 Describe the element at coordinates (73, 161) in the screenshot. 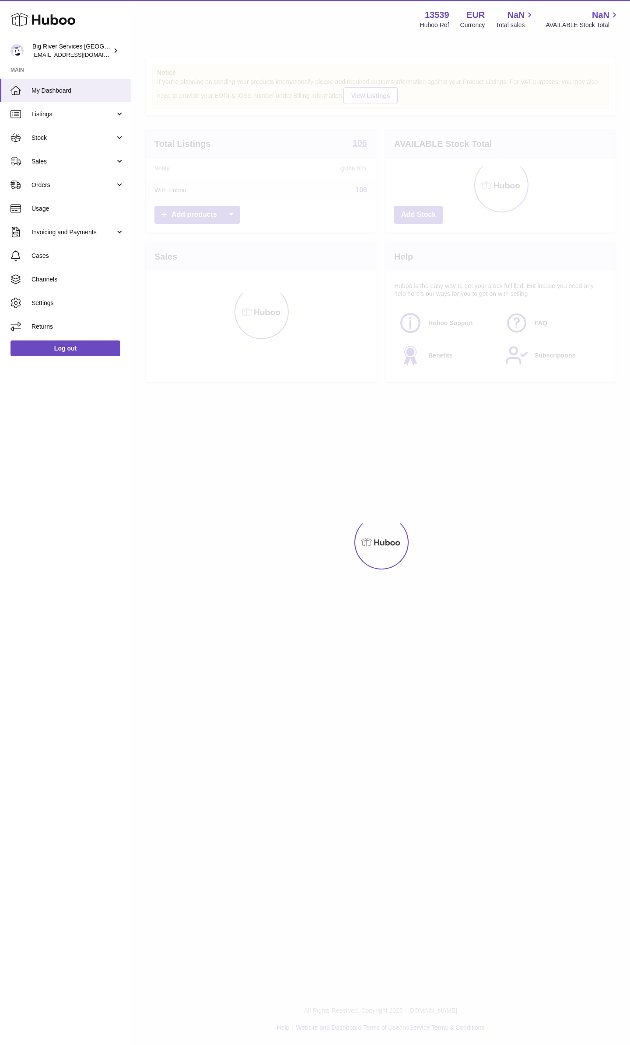

I see `span: Sales` at that location.